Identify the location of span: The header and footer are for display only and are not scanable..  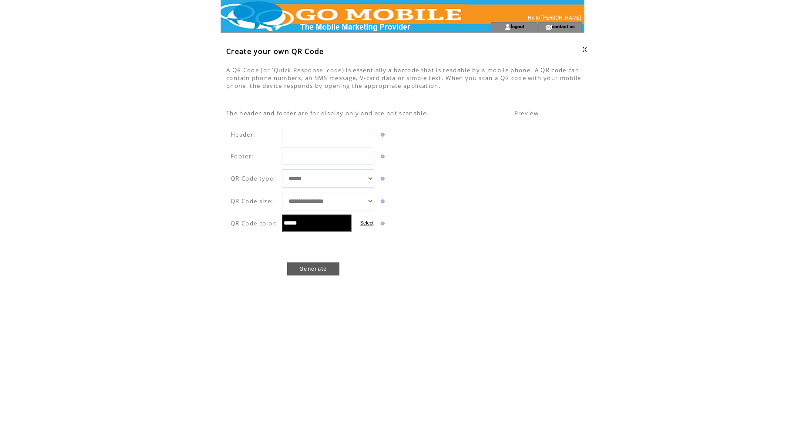
(327, 113).